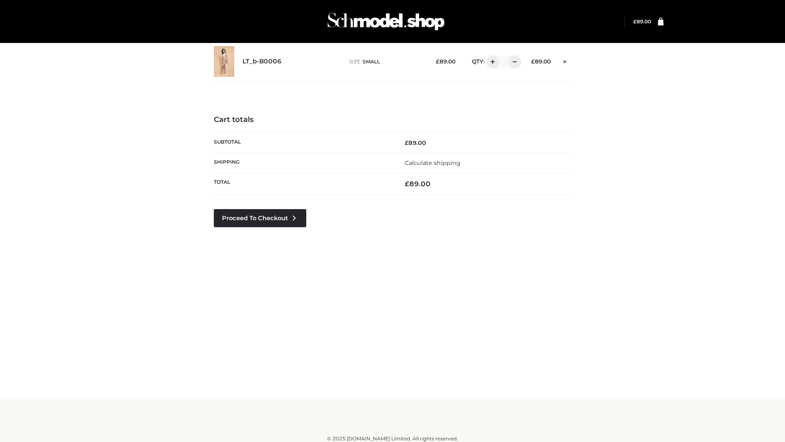 The height and width of the screenshot is (442, 785). Describe the element at coordinates (393, 120) in the screenshot. I see `h4: Cart totals` at that location.